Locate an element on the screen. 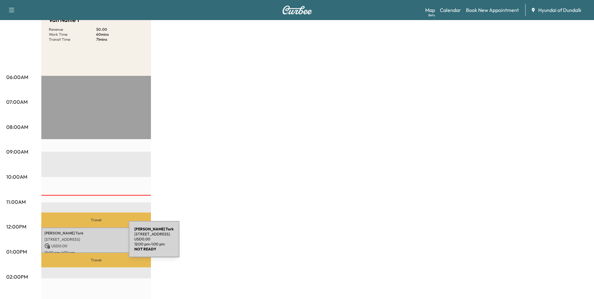 This screenshot has width=594, height=299. p: Revenue is located at coordinates (72, 29).